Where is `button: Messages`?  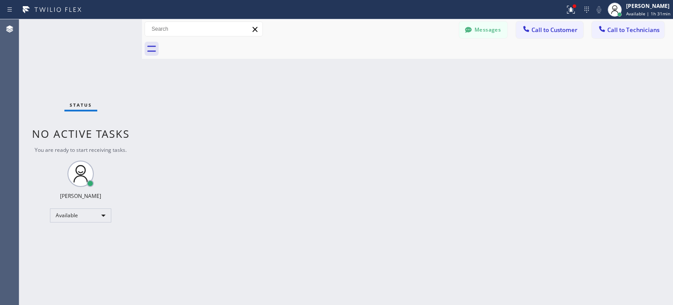 button: Messages is located at coordinates (483, 30).